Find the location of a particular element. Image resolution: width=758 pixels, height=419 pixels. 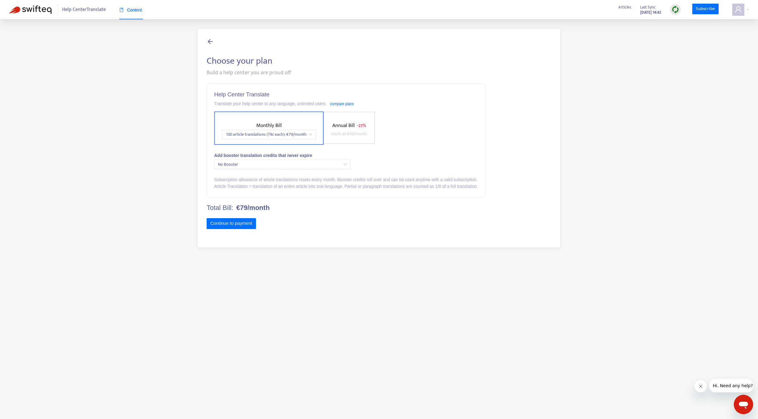

h2: Choose your plan is located at coordinates (379, 61).